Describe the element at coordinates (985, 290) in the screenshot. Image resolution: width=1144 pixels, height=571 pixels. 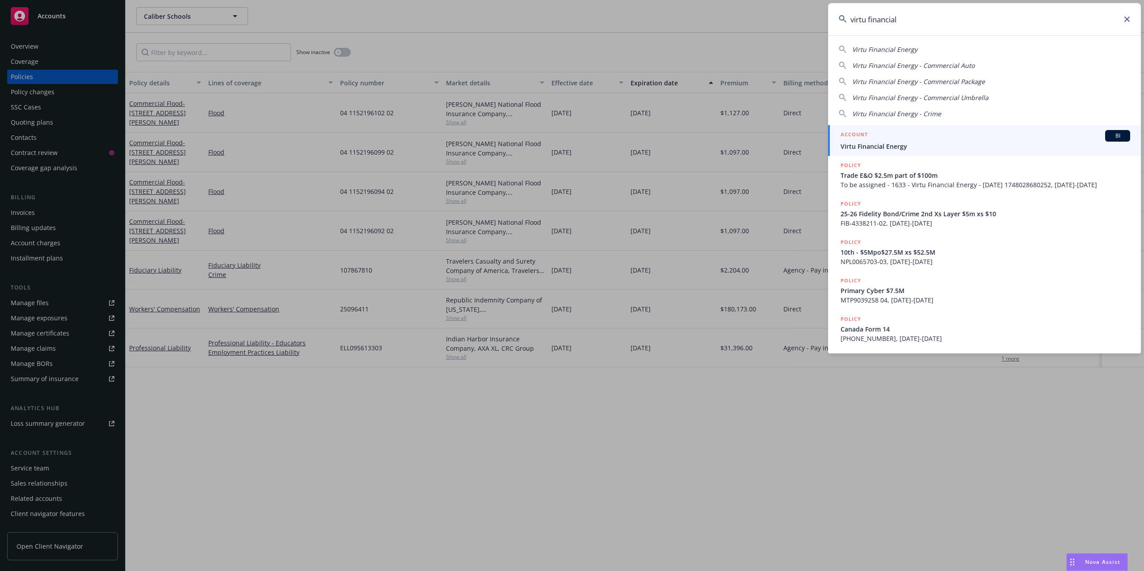
I see `span: Primary Cyber $7.5M` at that location.